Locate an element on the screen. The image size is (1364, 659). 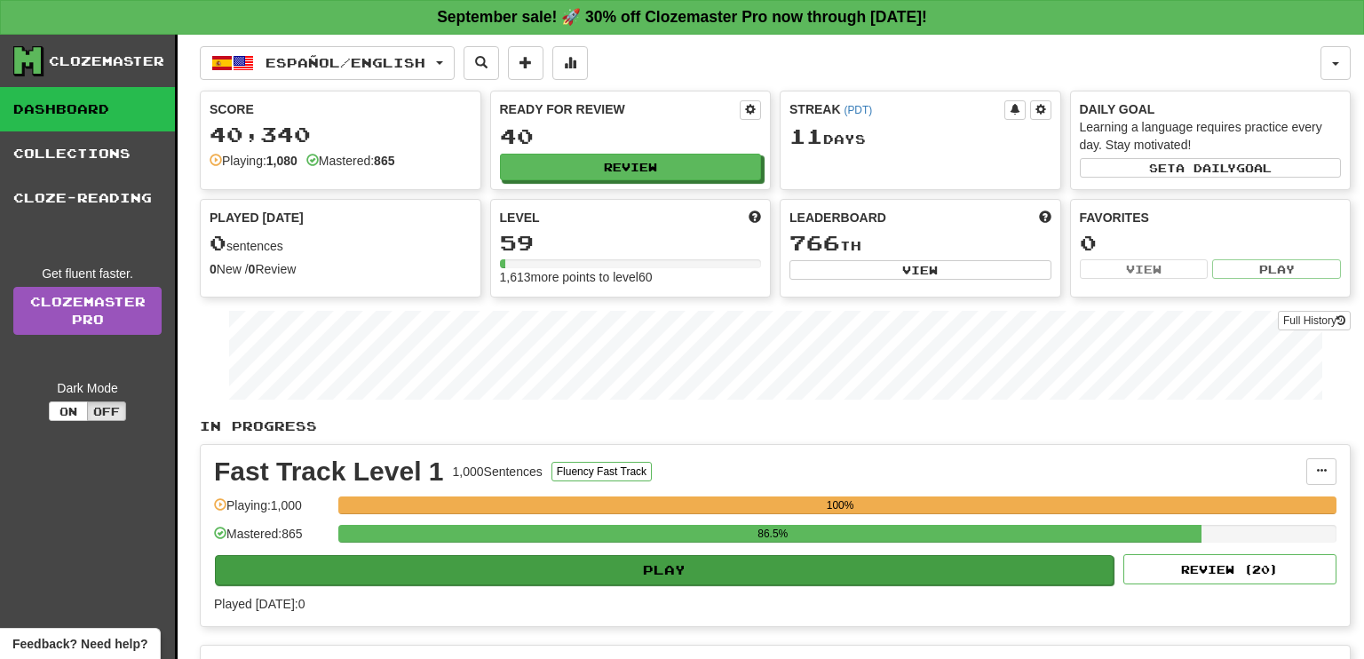
div: 40,340 is located at coordinates (340, 134).